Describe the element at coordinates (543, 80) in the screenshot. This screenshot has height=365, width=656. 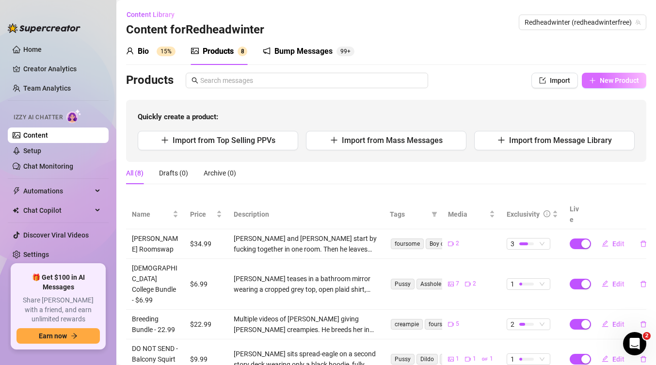
I see `span: import` at that location.